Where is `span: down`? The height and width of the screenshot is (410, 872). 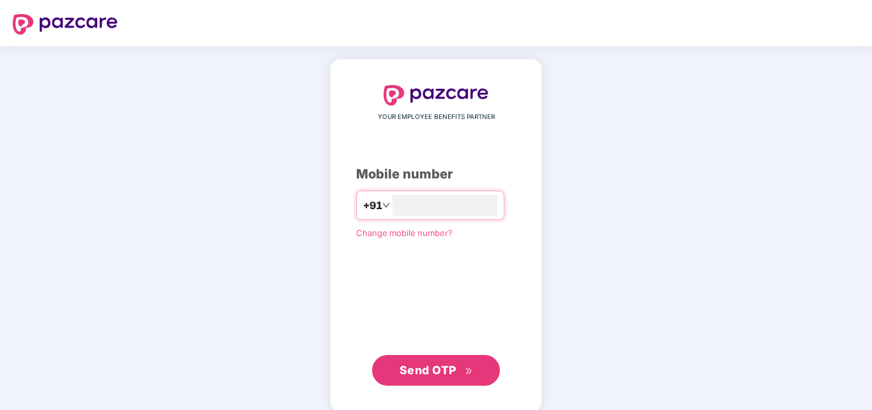
span: down is located at coordinates (386, 205).